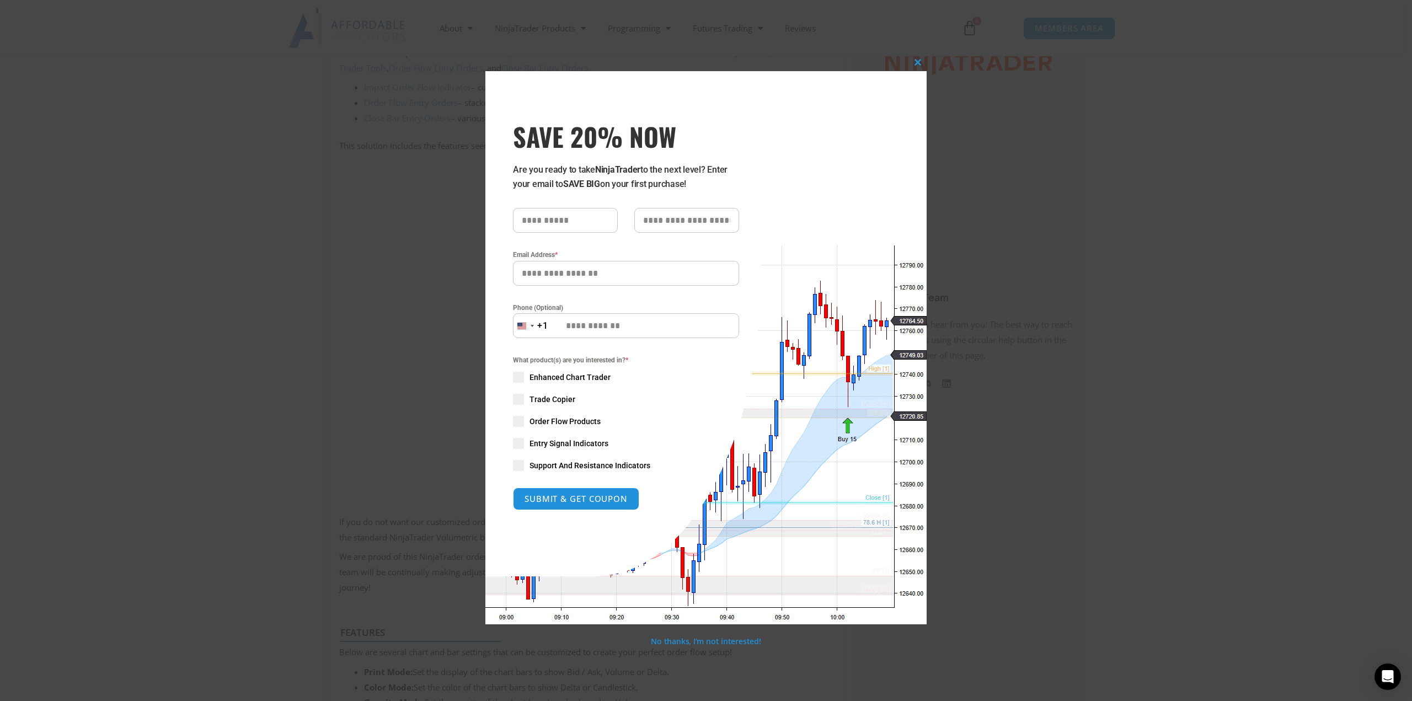 This screenshot has width=1412, height=701. Describe the element at coordinates (626, 255) in the screenshot. I see `label: Email Address` at that location.